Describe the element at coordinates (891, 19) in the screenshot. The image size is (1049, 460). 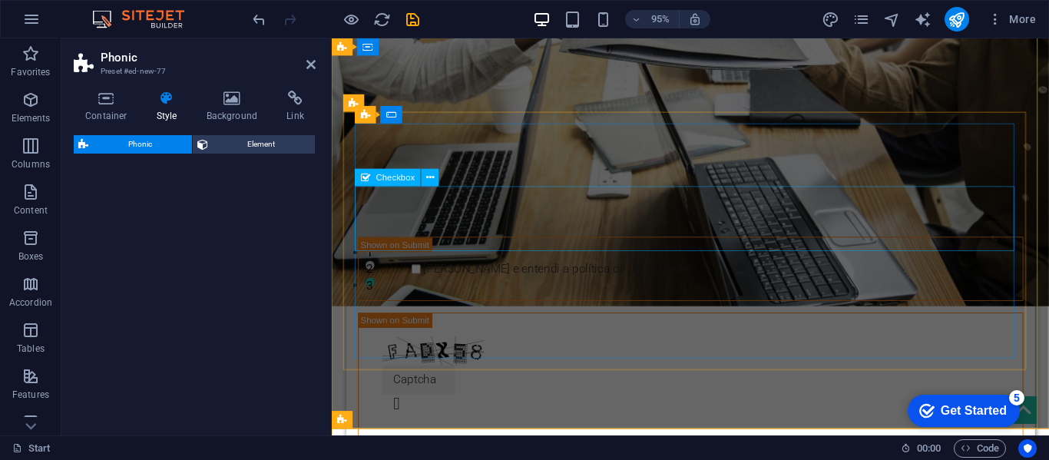
I see `i: Navigator` at that location.